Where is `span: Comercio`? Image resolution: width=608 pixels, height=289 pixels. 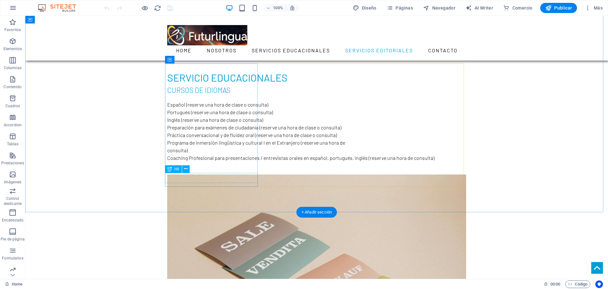
span: Comercio is located at coordinates (518, 8).